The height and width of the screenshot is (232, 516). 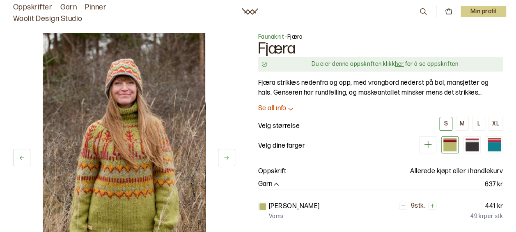 I want to click on a: Oppskrifter, so click(x=32, y=7).